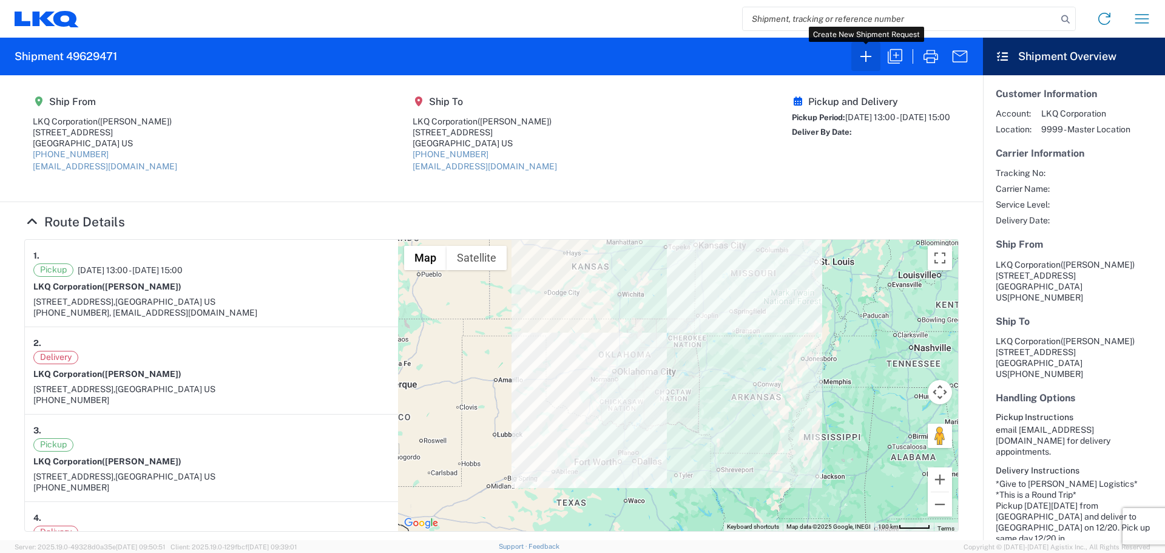 The height and width of the screenshot is (553, 1165). Describe the element at coordinates (1023, 173) in the screenshot. I see `span: Tracking No:` at that location.